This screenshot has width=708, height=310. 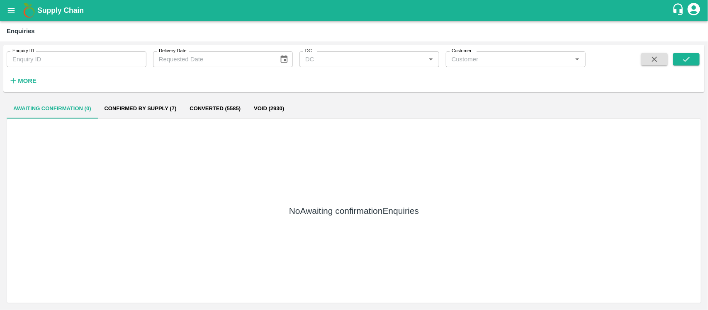 I want to click on input: Requested Date, so click(x=213, y=59).